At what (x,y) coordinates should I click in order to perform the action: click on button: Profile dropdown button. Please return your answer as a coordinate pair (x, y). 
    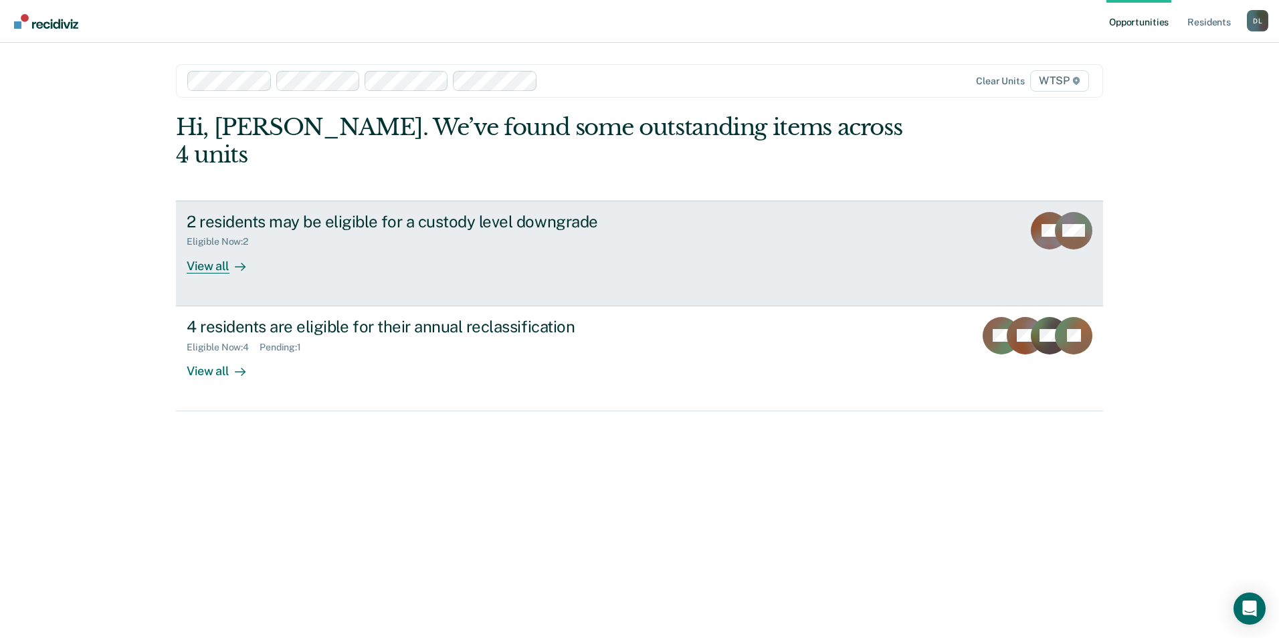
    Looking at the image, I should click on (1258, 21).